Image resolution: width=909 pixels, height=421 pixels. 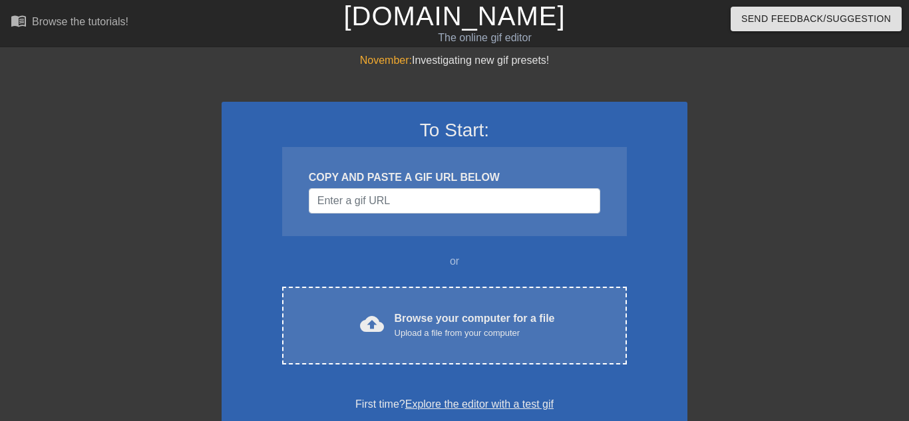 I want to click on div: The online gif editor, so click(x=484, y=38).